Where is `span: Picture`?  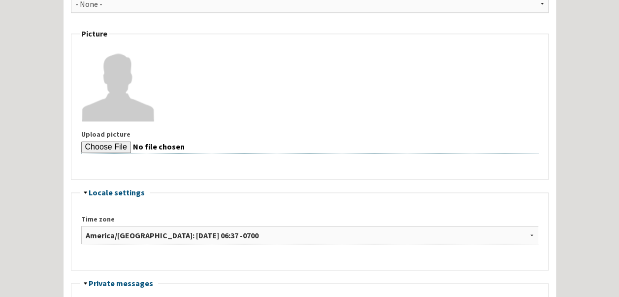 span: Picture is located at coordinates (94, 34).